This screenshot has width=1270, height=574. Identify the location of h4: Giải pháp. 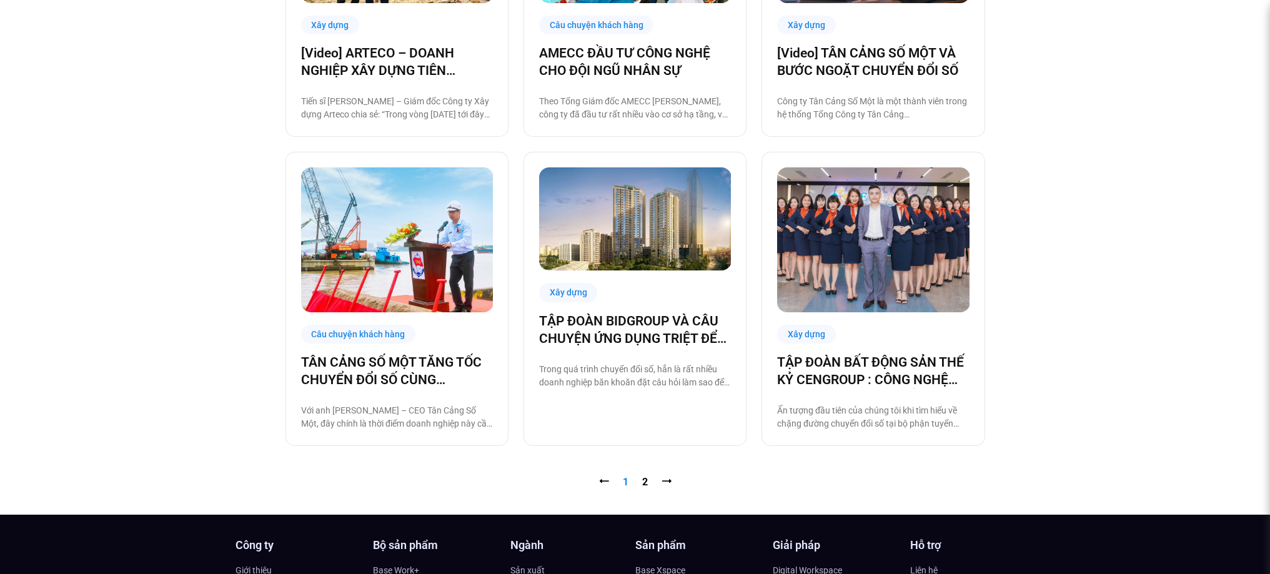
(835, 545).